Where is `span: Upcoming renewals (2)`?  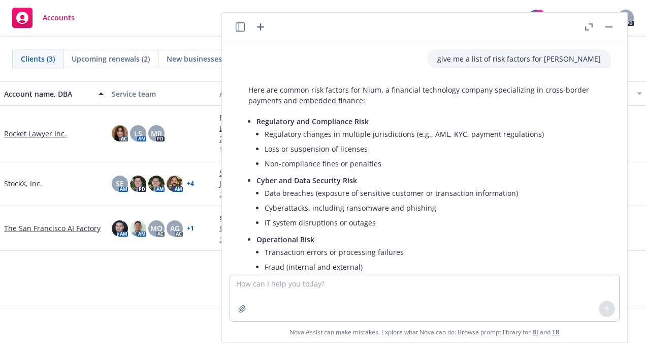
span: Upcoming renewals (2) is located at coordinates (111, 58).